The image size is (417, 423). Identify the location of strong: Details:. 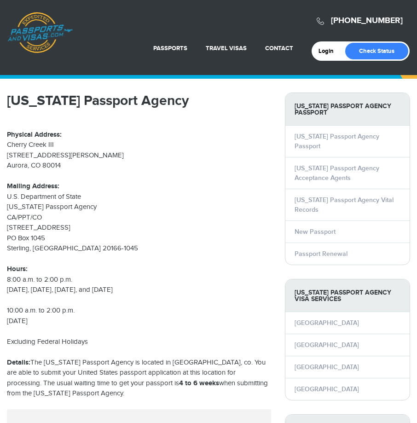
(18, 362).